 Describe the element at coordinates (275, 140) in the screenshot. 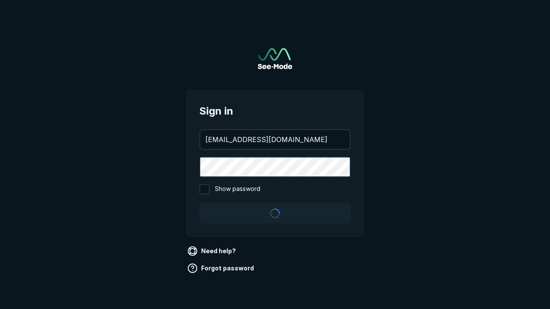

I see `input: your@email.com` at that location.